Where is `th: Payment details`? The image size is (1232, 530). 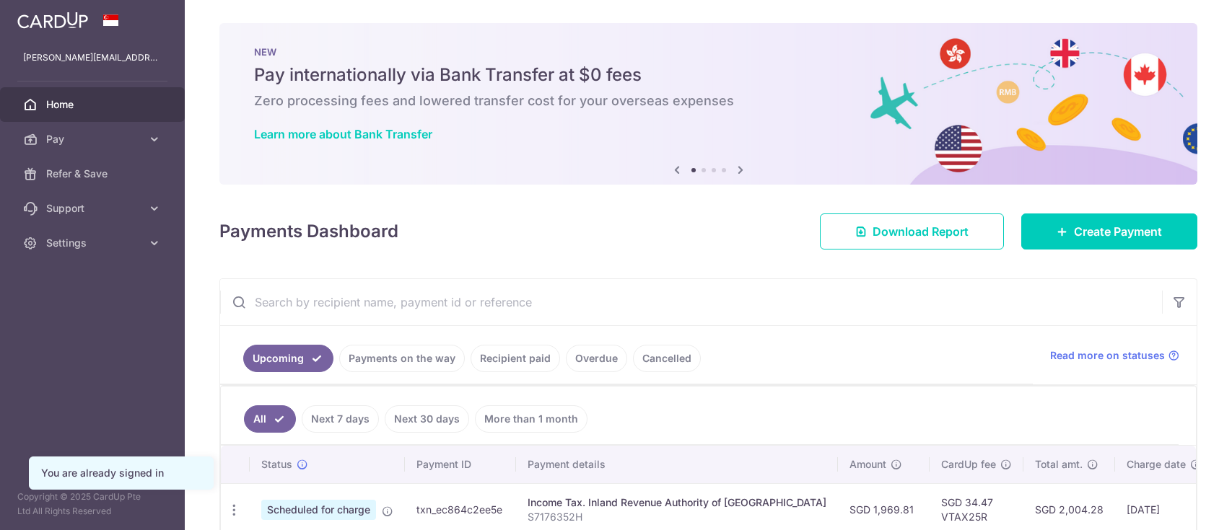
th: Payment details is located at coordinates (677, 465).